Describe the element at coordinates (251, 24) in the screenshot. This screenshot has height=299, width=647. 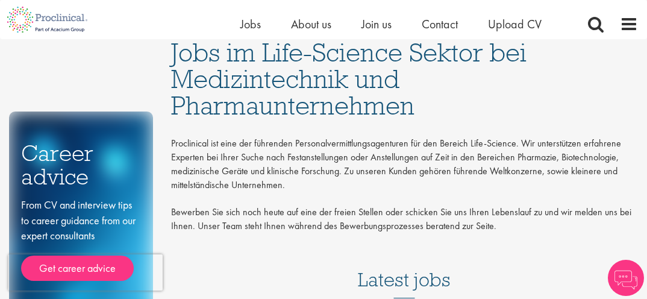
I see `a: Jobs` at that location.